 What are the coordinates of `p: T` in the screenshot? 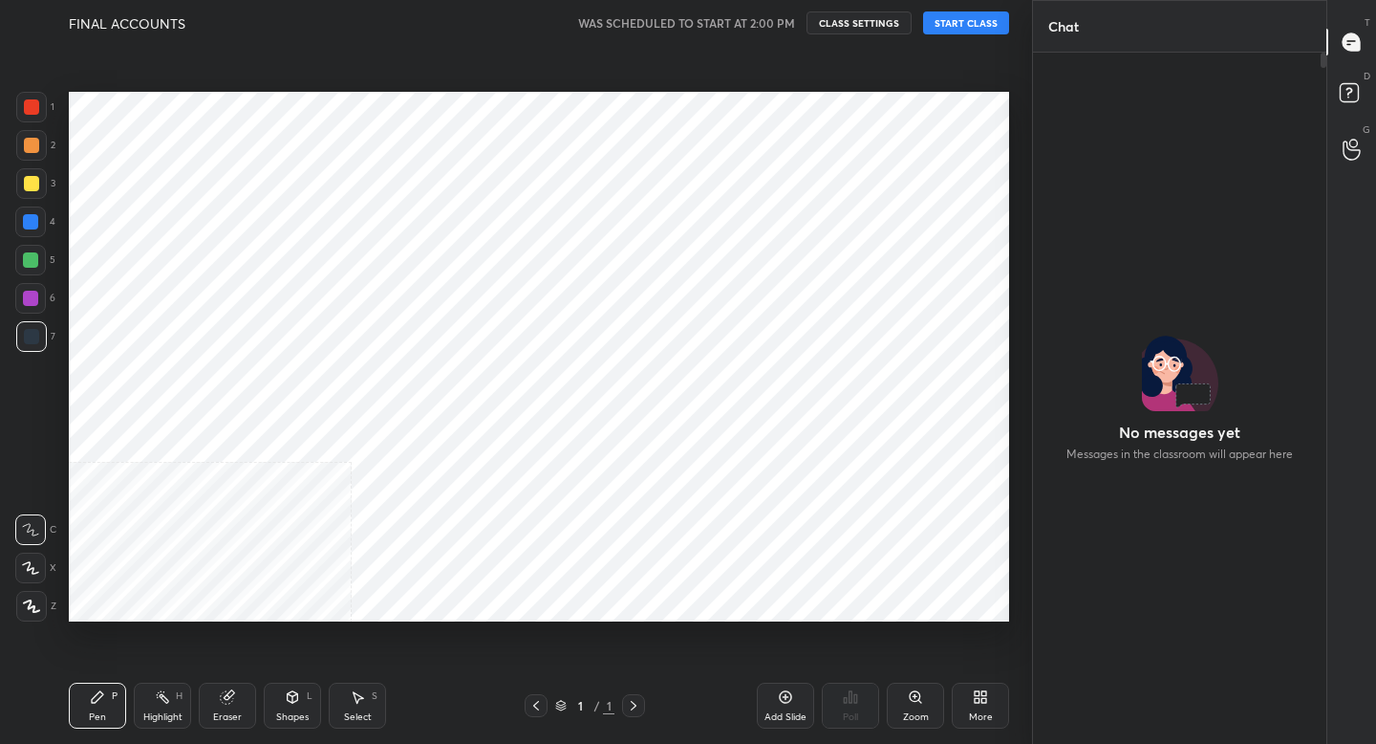 It's located at (1368, 22).